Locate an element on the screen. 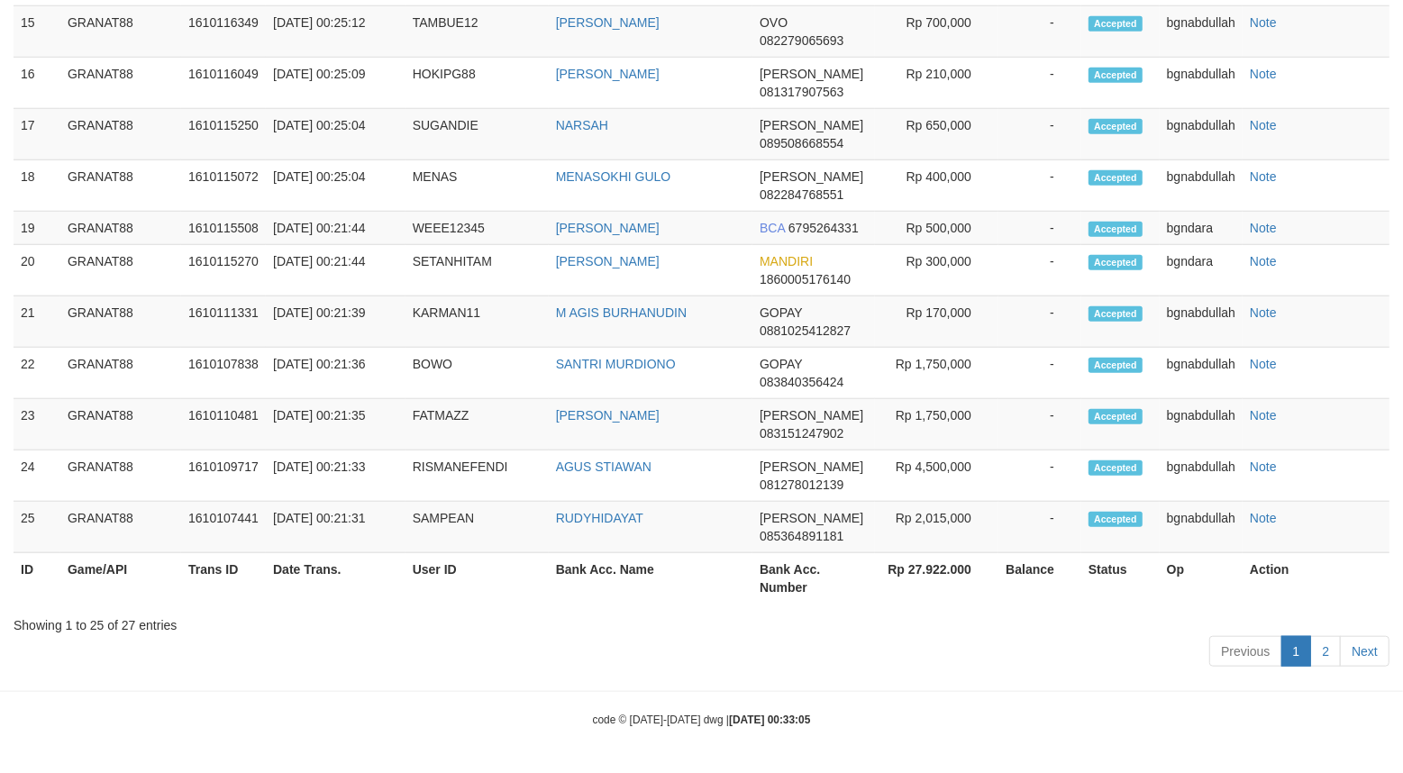 Image resolution: width=1403 pixels, height=773 pixels. td: BOWO is located at coordinates (477, 373).